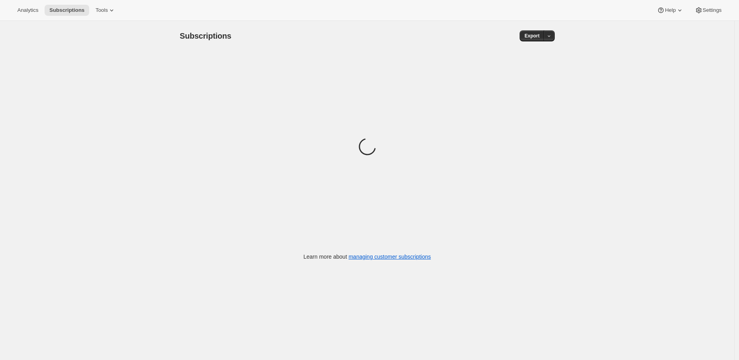 This screenshot has height=360, width=739. I want to click on button: Export, so click(532, 36).